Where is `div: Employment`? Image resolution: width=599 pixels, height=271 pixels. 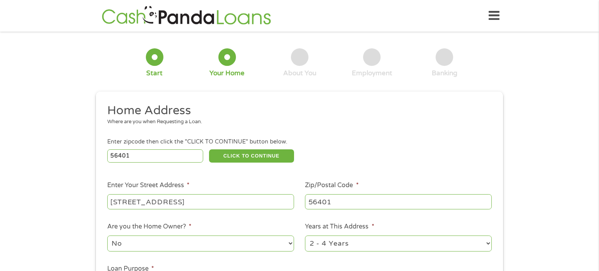
div: Employment is located at coordinates (372, 73).